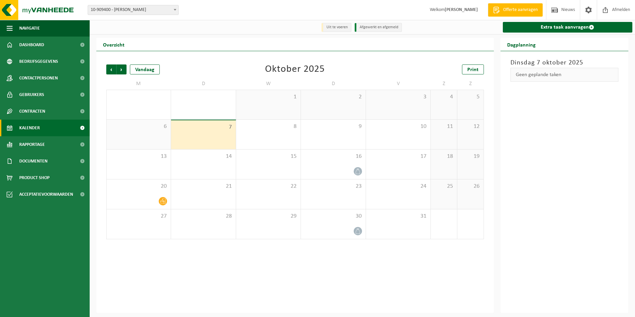  What do you see at coordinates (203, 186) in the screenshot?
I see `span: 21` at bounding box center [203, 186].